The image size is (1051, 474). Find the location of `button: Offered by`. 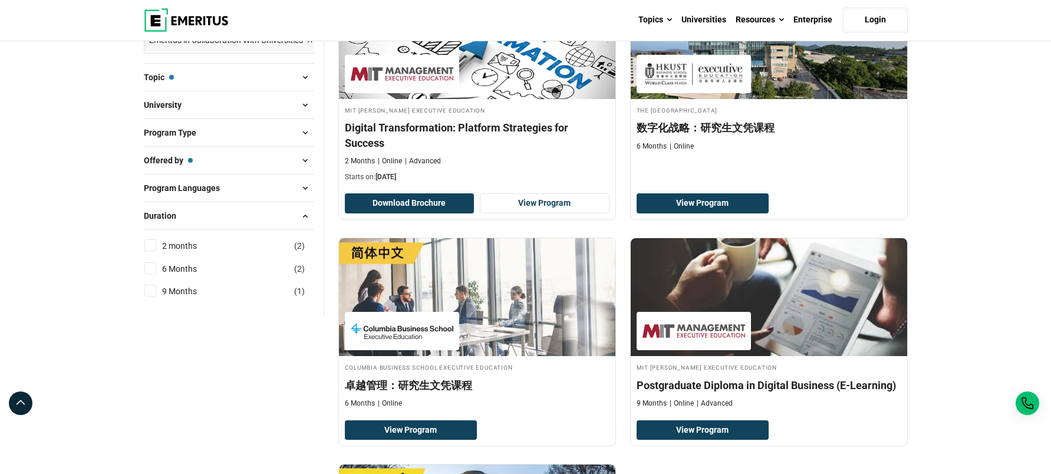

button: Offered by is located at coordinates (229, 160).